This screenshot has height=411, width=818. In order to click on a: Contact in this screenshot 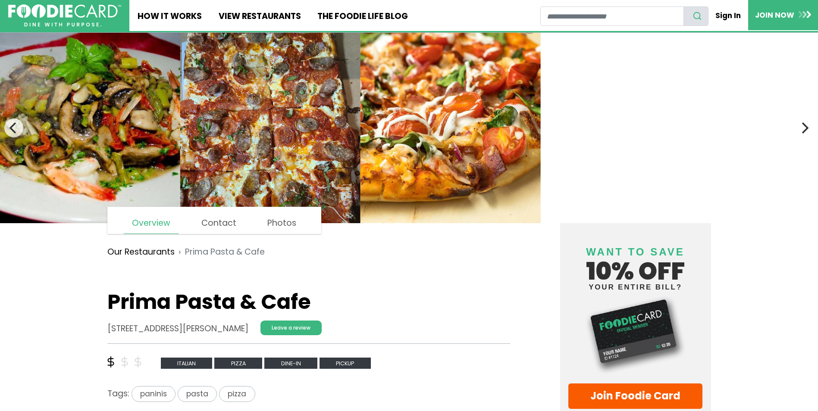, I will do `click(218, 223)`.